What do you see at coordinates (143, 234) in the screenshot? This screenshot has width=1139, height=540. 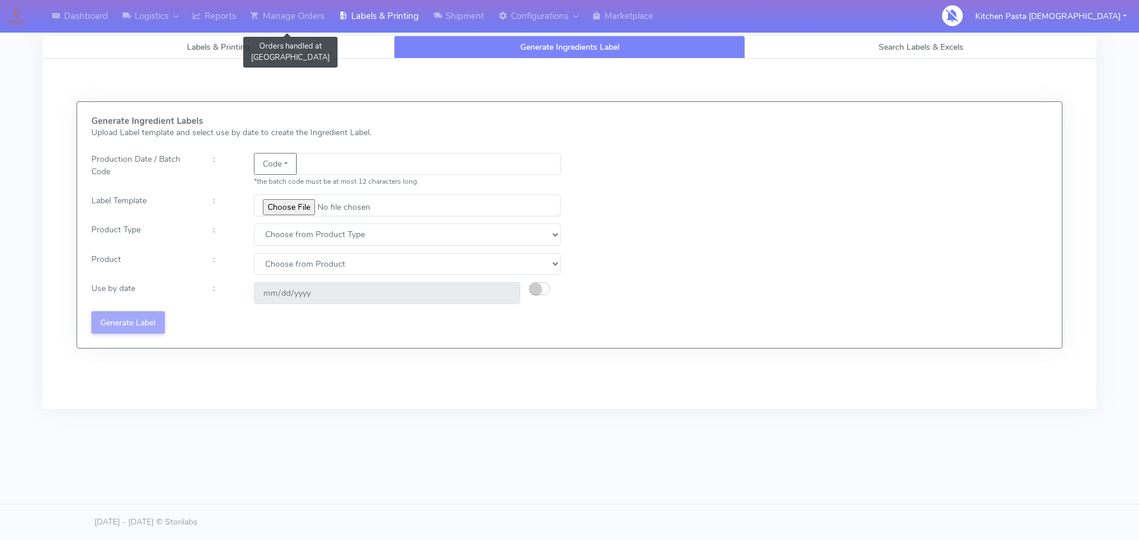 I see `div: Product Type` at bounding box center [143, 234].